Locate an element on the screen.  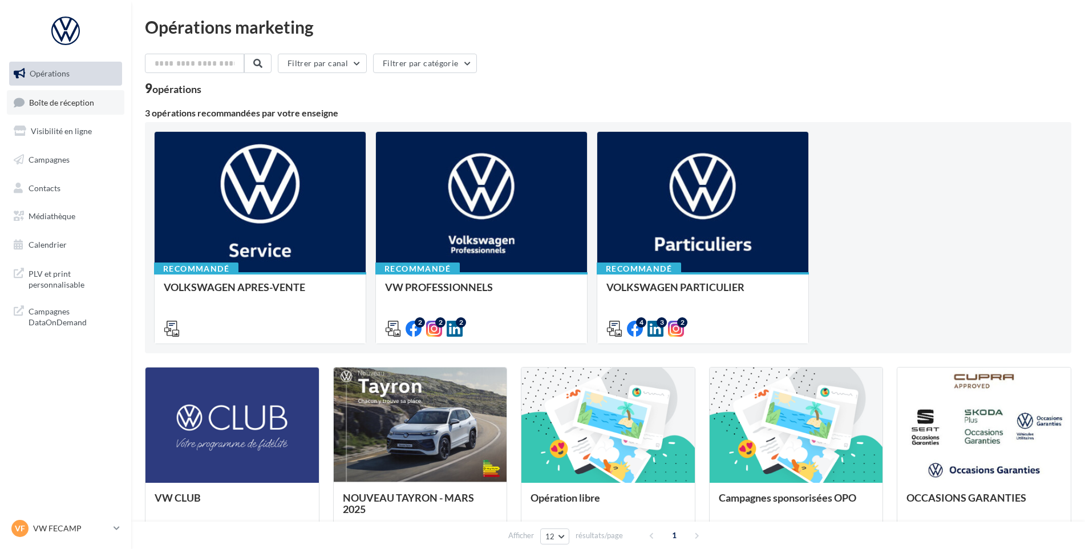
div: 4 is located at coordinates (641, 322).